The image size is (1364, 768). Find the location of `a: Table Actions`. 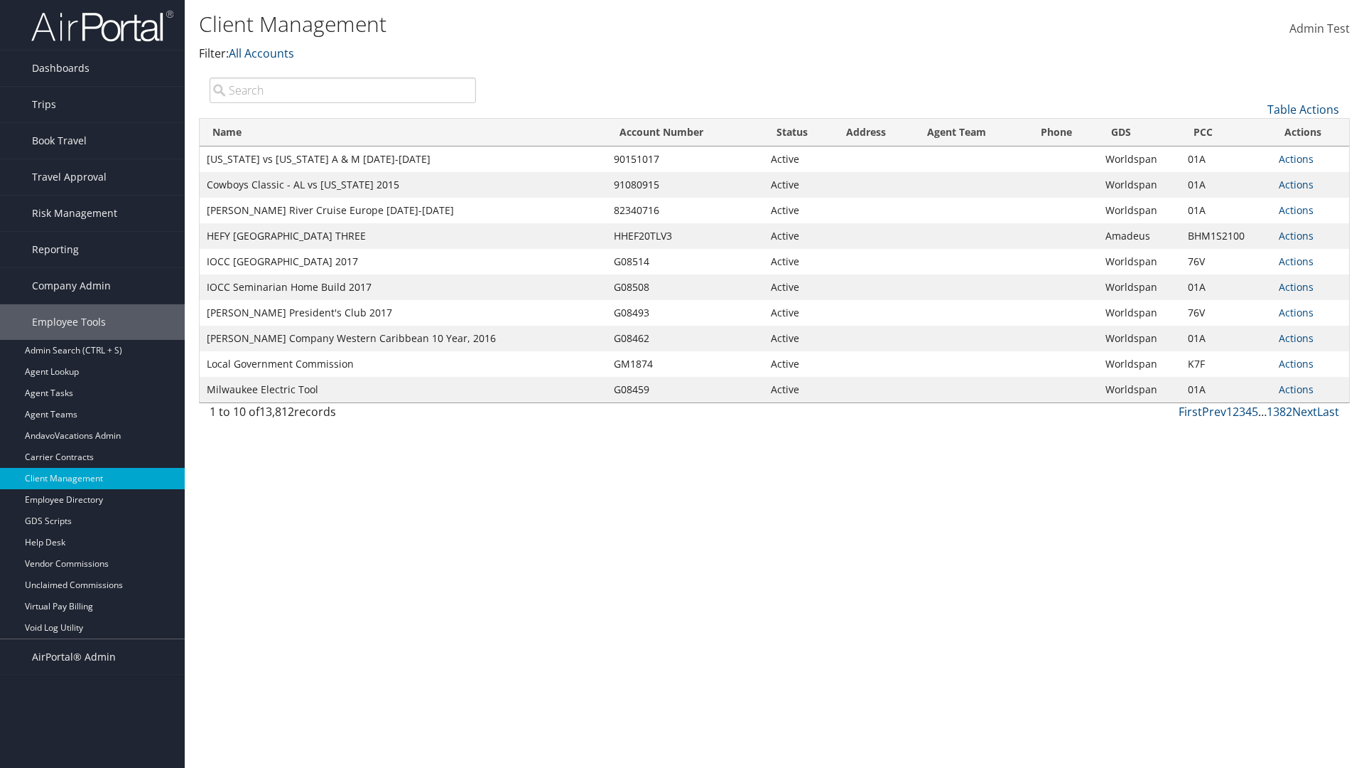

a: Table Actions is located at coordinates (1303, 109).